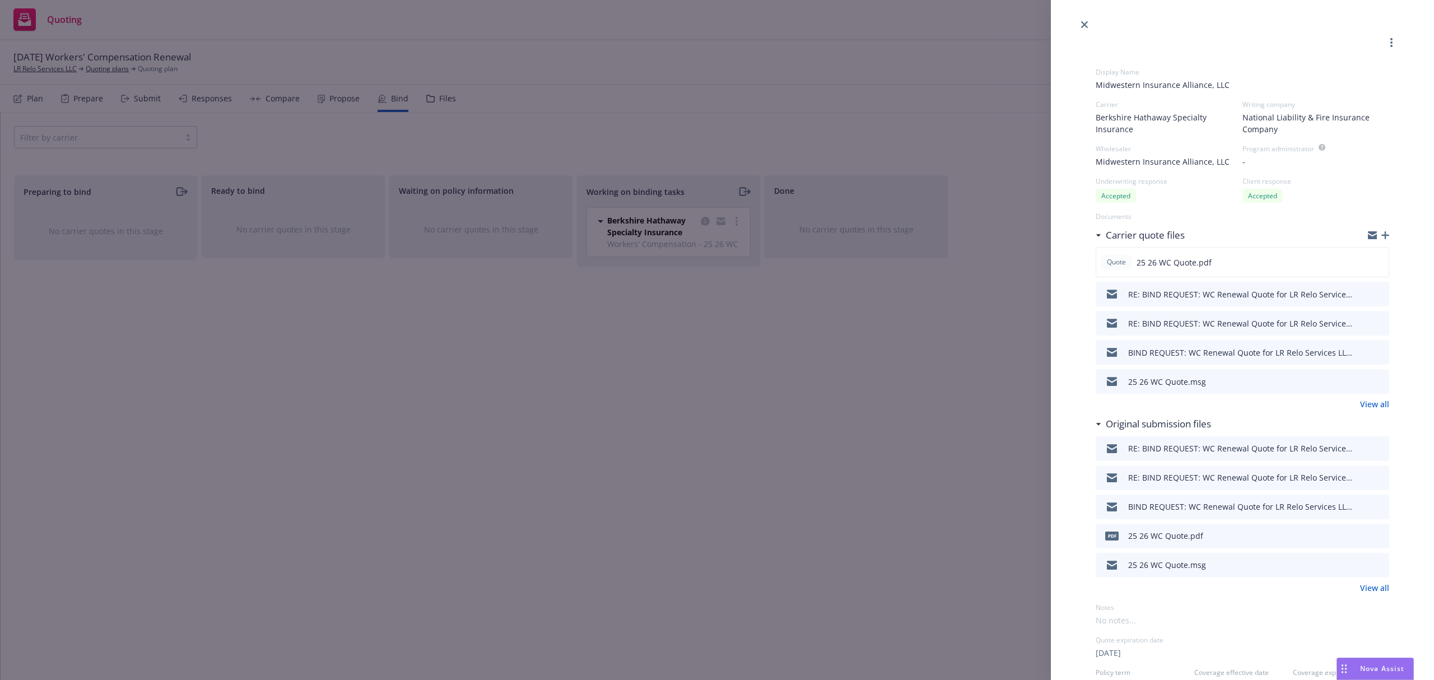 The height and width of the screenshot is (680, 1434). I want to click on button: Nova Assist, so click(1375, 669).